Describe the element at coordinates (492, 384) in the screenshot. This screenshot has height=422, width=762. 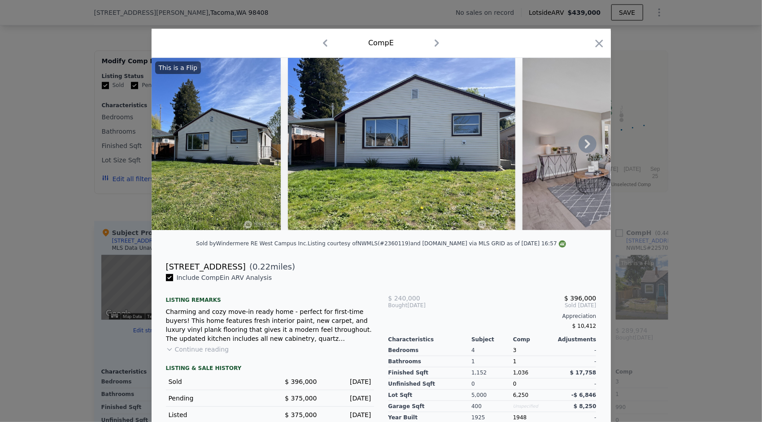
I see `div: 0` at that location.